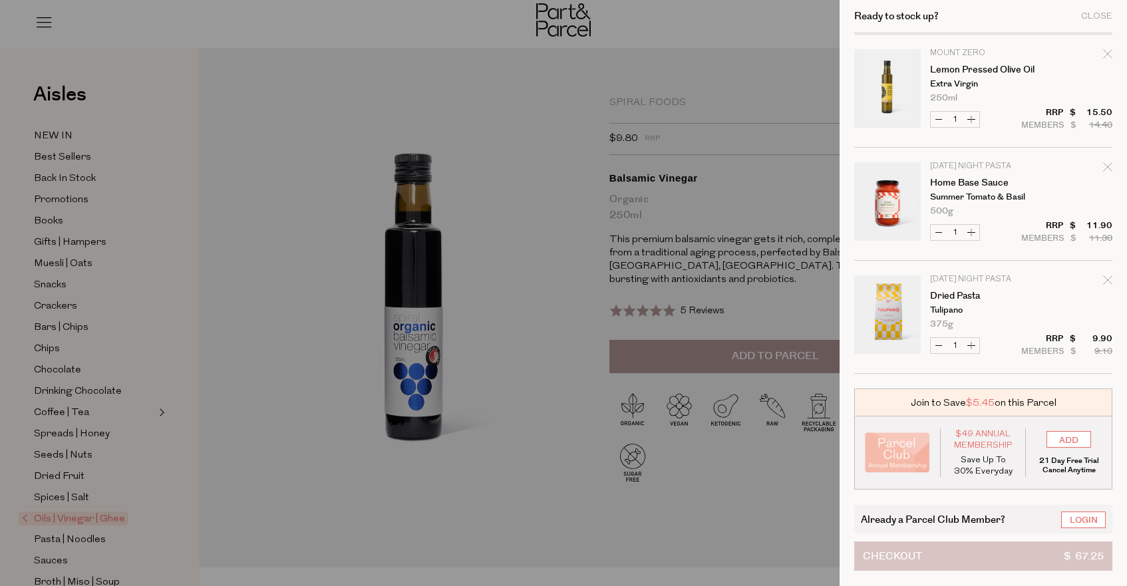 The width and height of the screenshot is (1127, 586). I want to click on span: 500g, so click(941, 211).